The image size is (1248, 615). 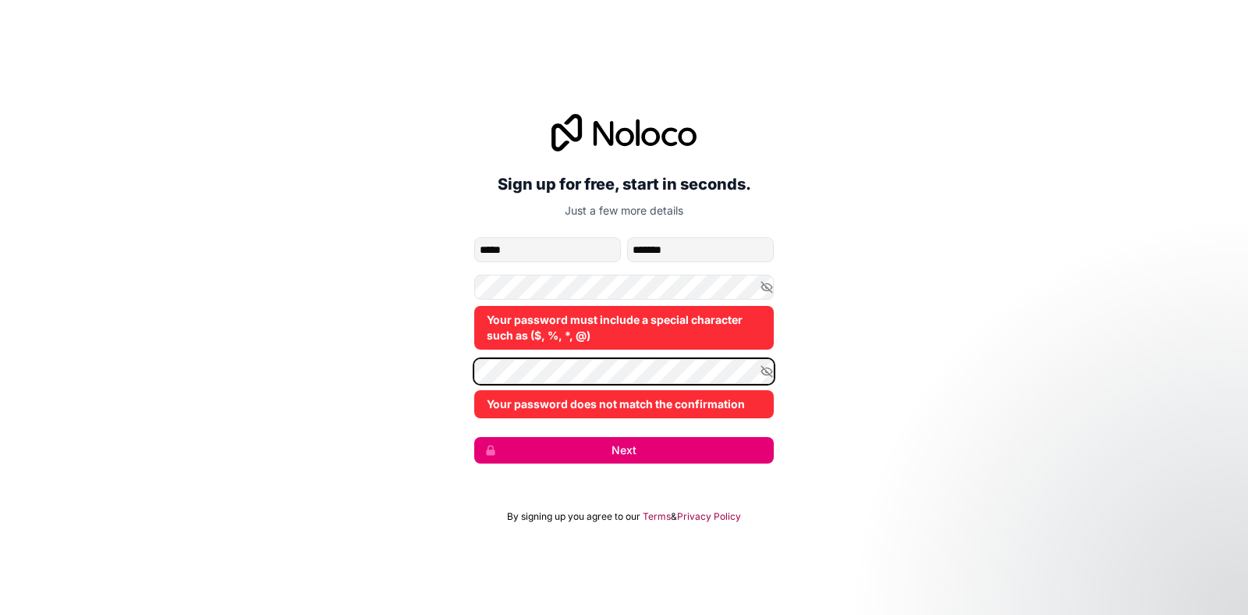 I want to click on button: Next, so click(x=624, y=450).